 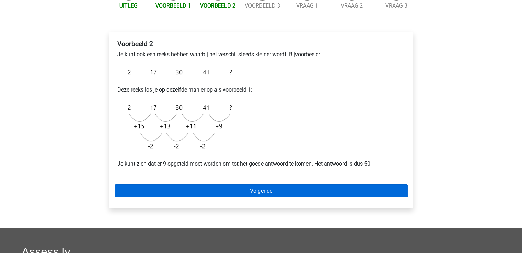 What do you see at coordinates (176, 72) in the screenshot?
I see `img: Monotonous_Example_2.png` at bounding box center [176, 72].